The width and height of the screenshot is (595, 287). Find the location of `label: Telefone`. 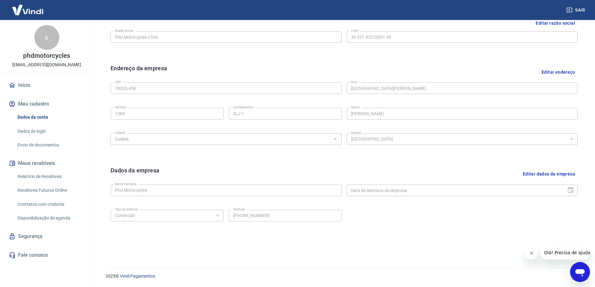

label: Telefone is located at coordinates (239, 209).